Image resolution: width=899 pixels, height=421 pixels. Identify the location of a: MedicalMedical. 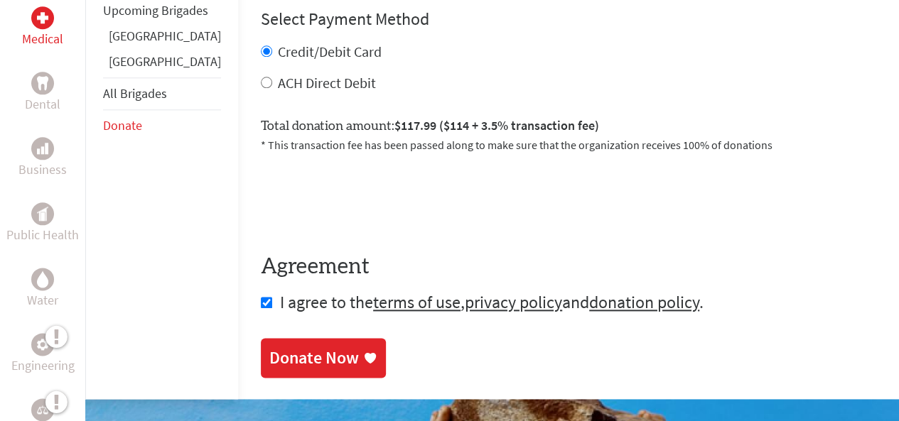
(43, 28).